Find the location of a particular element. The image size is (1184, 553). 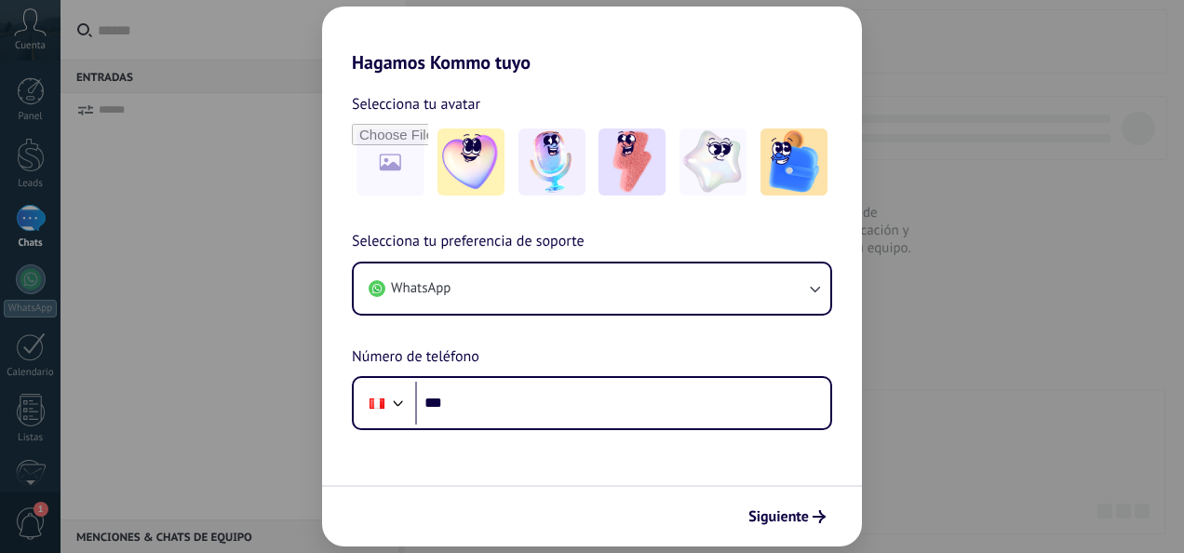

img: -3.jpeg is located at coordinates (632, 162).